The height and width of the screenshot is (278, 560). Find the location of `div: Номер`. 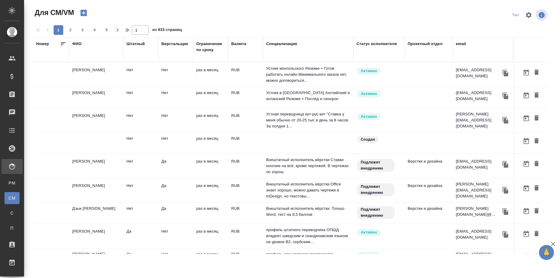

div: Номер is located at coordinates (42, 44).